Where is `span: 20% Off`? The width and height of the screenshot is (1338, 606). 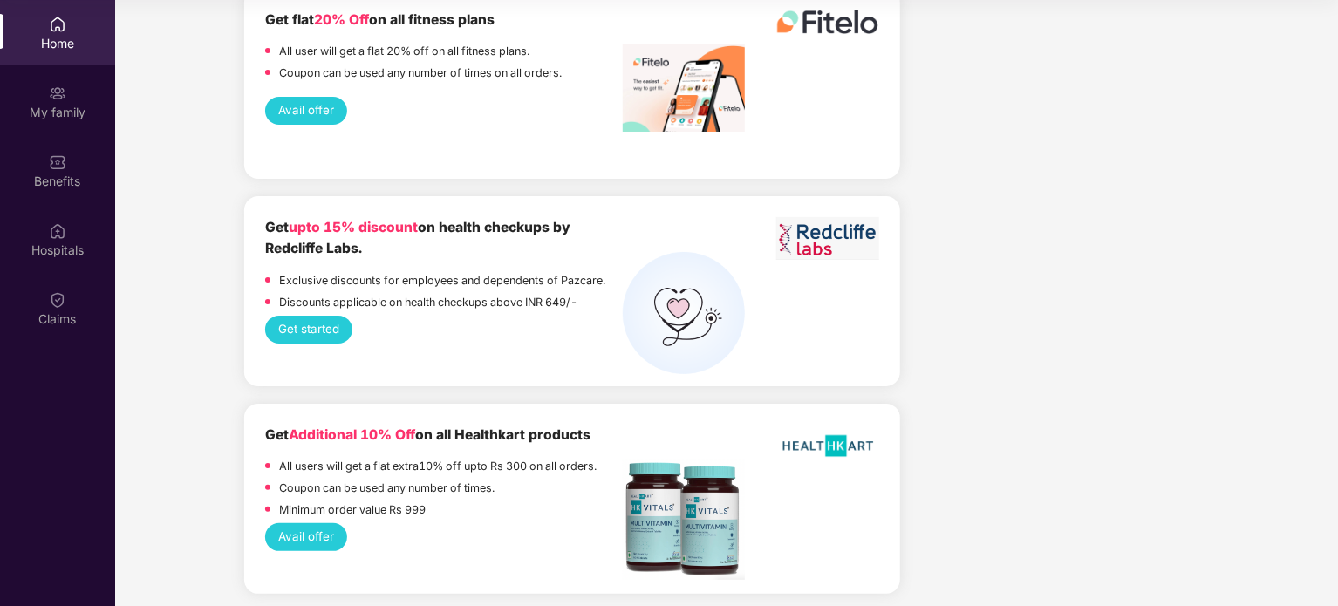
span: 20% Off is located at coordinates (341, 19).